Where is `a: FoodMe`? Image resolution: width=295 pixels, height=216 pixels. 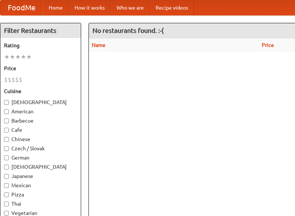 a: FoodMe is located at coordinates (21, 8).